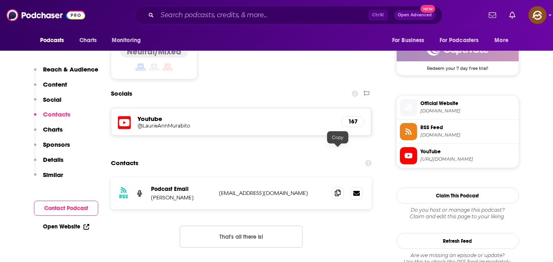  Describe the element at coordinates (56, 114) in the screenshot. I see `p: Contacts` at that location.